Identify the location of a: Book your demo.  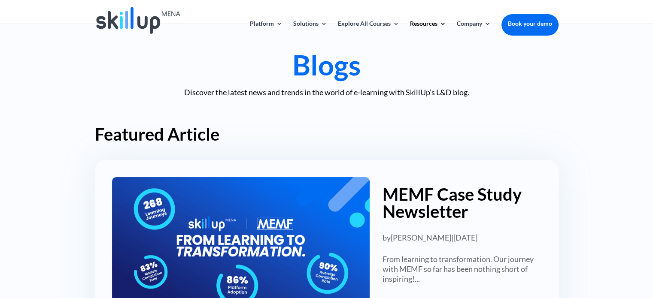
(529, 24).